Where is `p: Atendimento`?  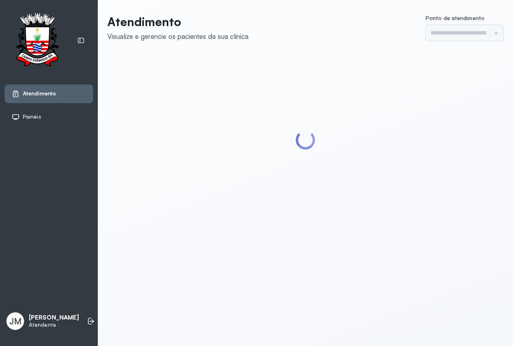 p: Atendimento is located at coordinates (178, 22).